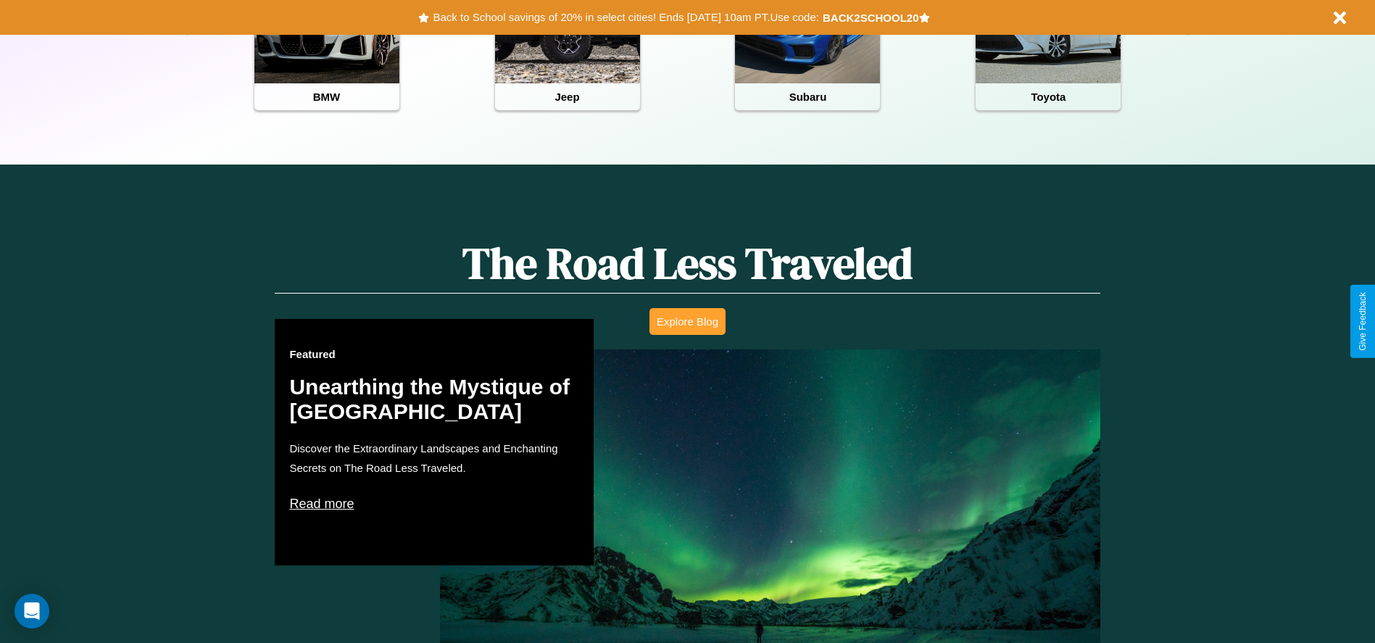 Image resolution: width=1375 pixels, height=643 pixels. I want to click on h3: Featured, so click(434, 354).